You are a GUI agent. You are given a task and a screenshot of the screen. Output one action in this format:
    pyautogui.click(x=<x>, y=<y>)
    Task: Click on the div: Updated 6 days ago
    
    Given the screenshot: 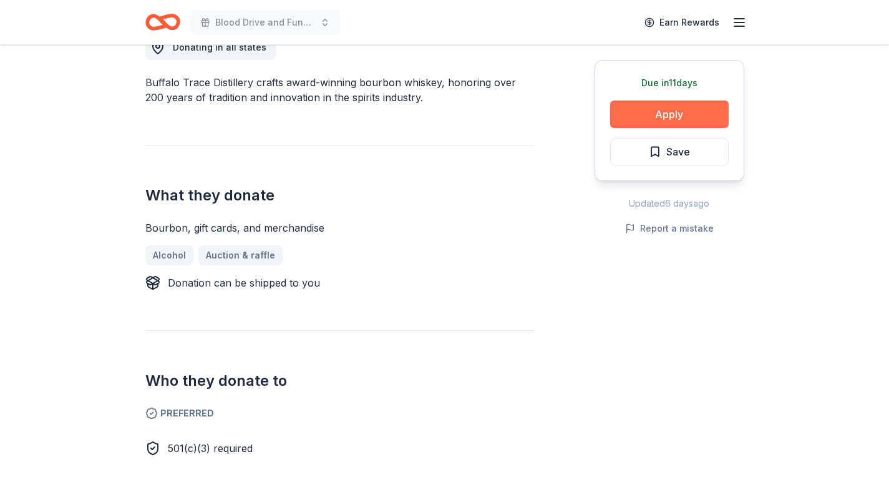 What is the action you would take?
    pyautogui.click(x=669, y=203)
    